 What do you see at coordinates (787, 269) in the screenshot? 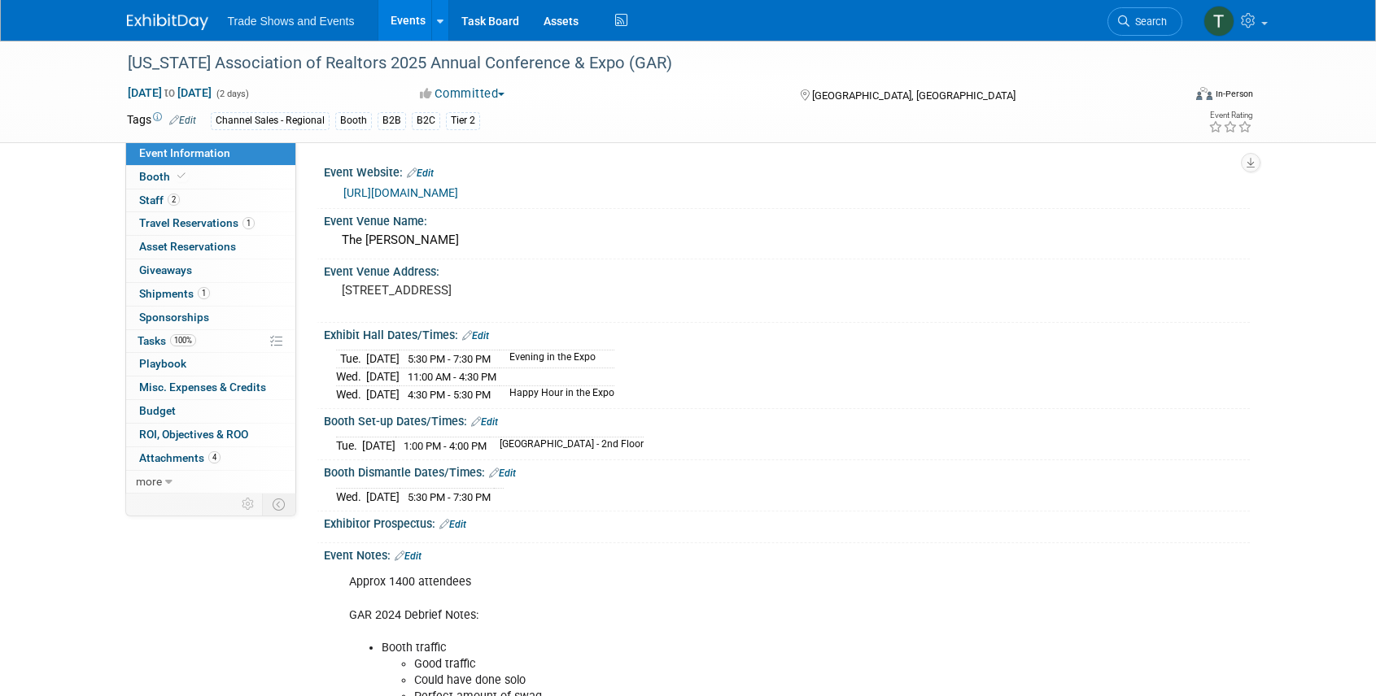
I see `div: Event Venue Address:` at bounding box center [787, 269].